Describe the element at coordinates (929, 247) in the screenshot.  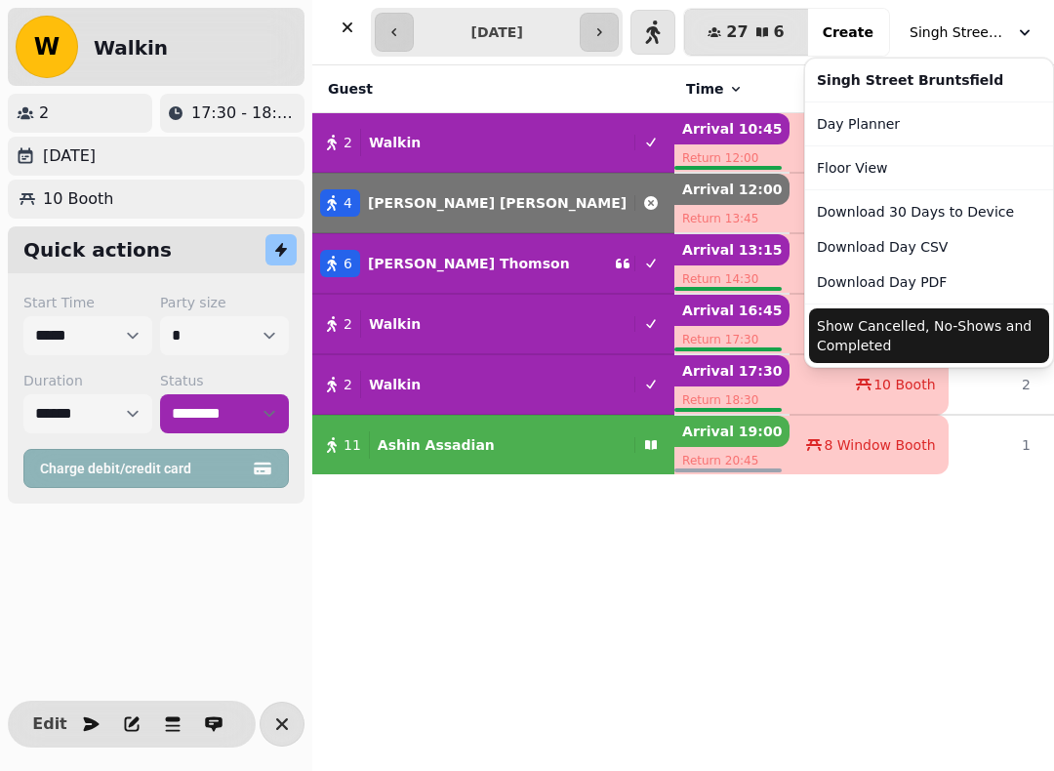
I see `button: Download Day CSV` at that location.